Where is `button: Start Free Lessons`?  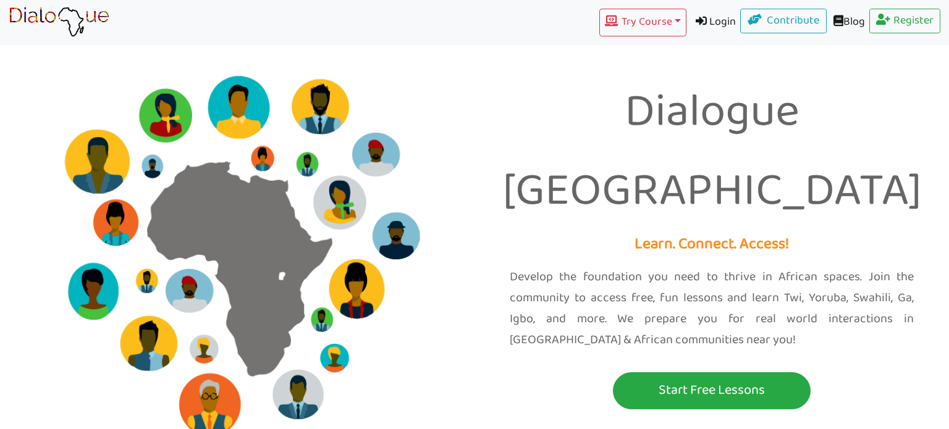
button: Start Free Lessons is located at coordinates (712, 391).